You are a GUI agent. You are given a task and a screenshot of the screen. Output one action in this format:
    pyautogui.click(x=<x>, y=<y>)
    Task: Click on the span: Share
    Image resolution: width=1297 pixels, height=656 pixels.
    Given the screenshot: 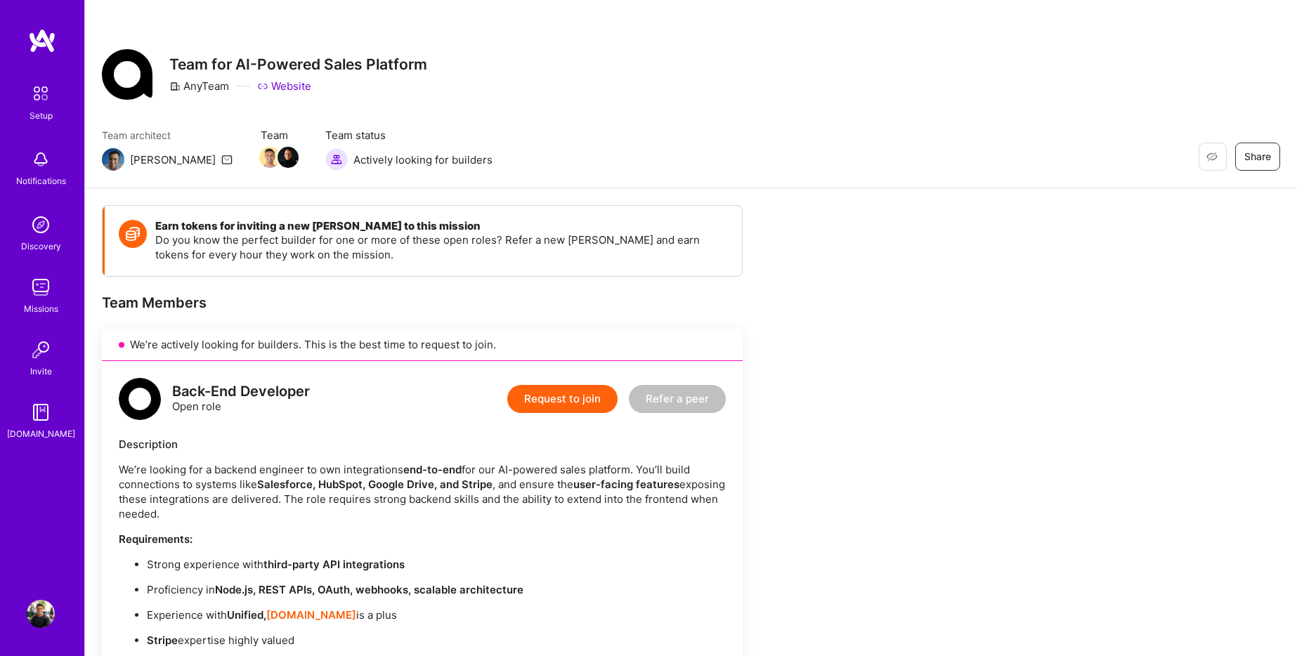 What is the action you would take?
    pyautogui.click(x=1258, y=157)
    